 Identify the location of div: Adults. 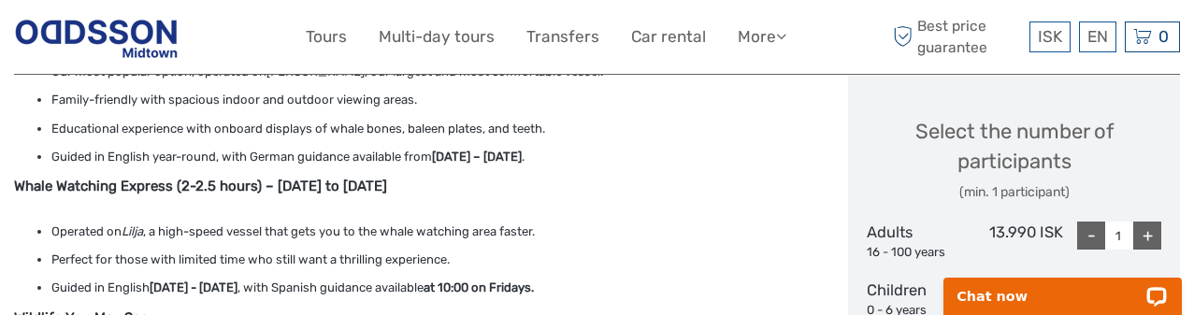
(915, 241).